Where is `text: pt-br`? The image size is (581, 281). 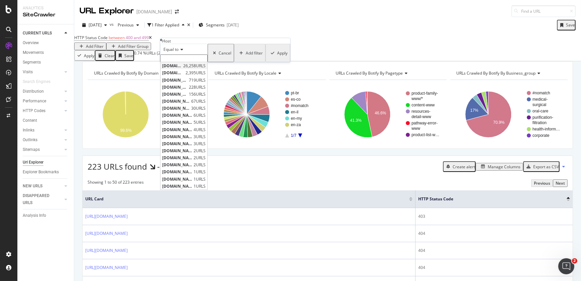 text: pt-br is located at coordinates (295, 93).